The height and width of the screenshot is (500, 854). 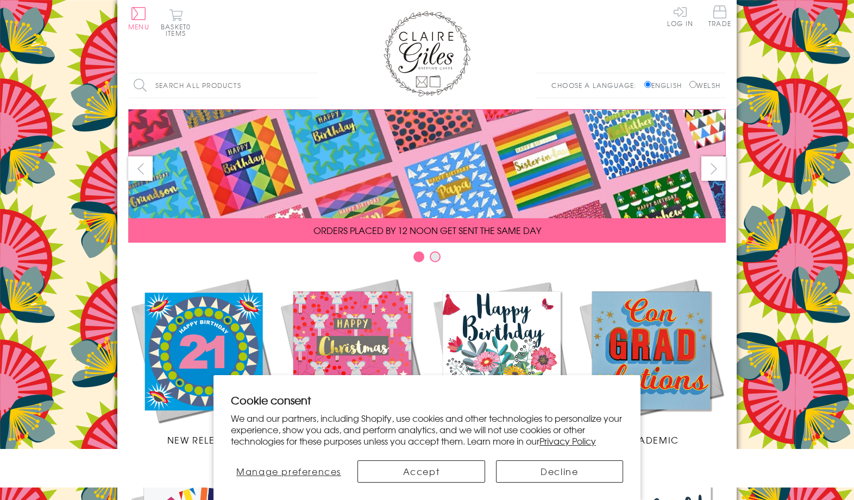 What do you see at coordinates (288, 472) in the screenshot?
I see `span: Manage preferences` at bounding box center [288, 472].